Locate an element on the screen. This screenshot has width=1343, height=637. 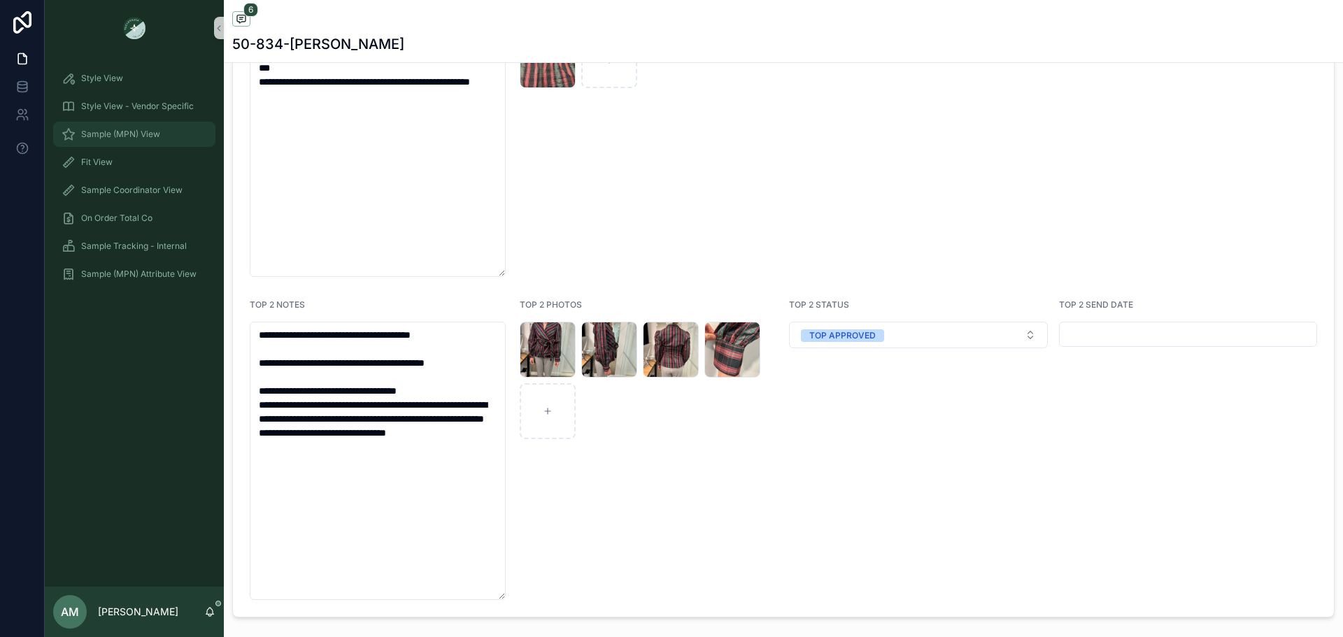
a: Sample Coordinator View is located at coordinates (134, 190).